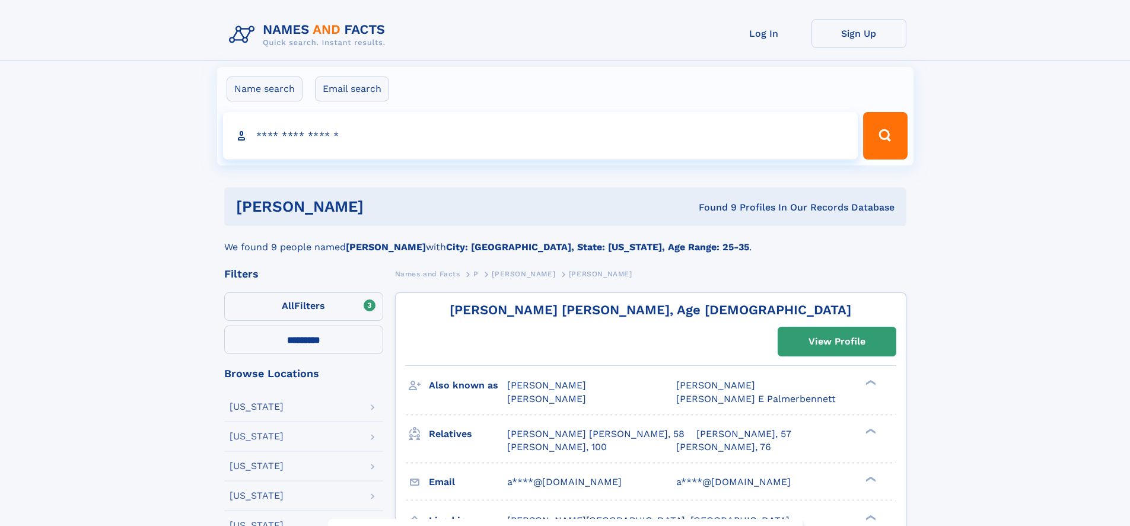 The image size is (1130, 526). What do you see at coordinates (428, 273) in the screenshot?
I see `a: Names and Facts` at bounding box center [428, 273].